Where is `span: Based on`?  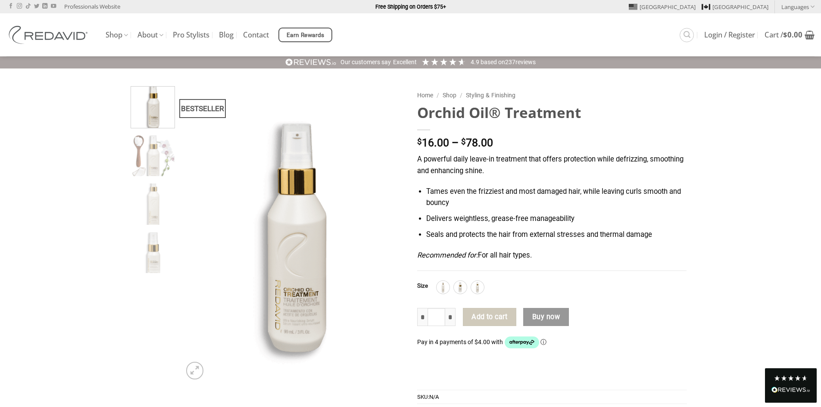 span: Based on is located at coordinates (493, 62).